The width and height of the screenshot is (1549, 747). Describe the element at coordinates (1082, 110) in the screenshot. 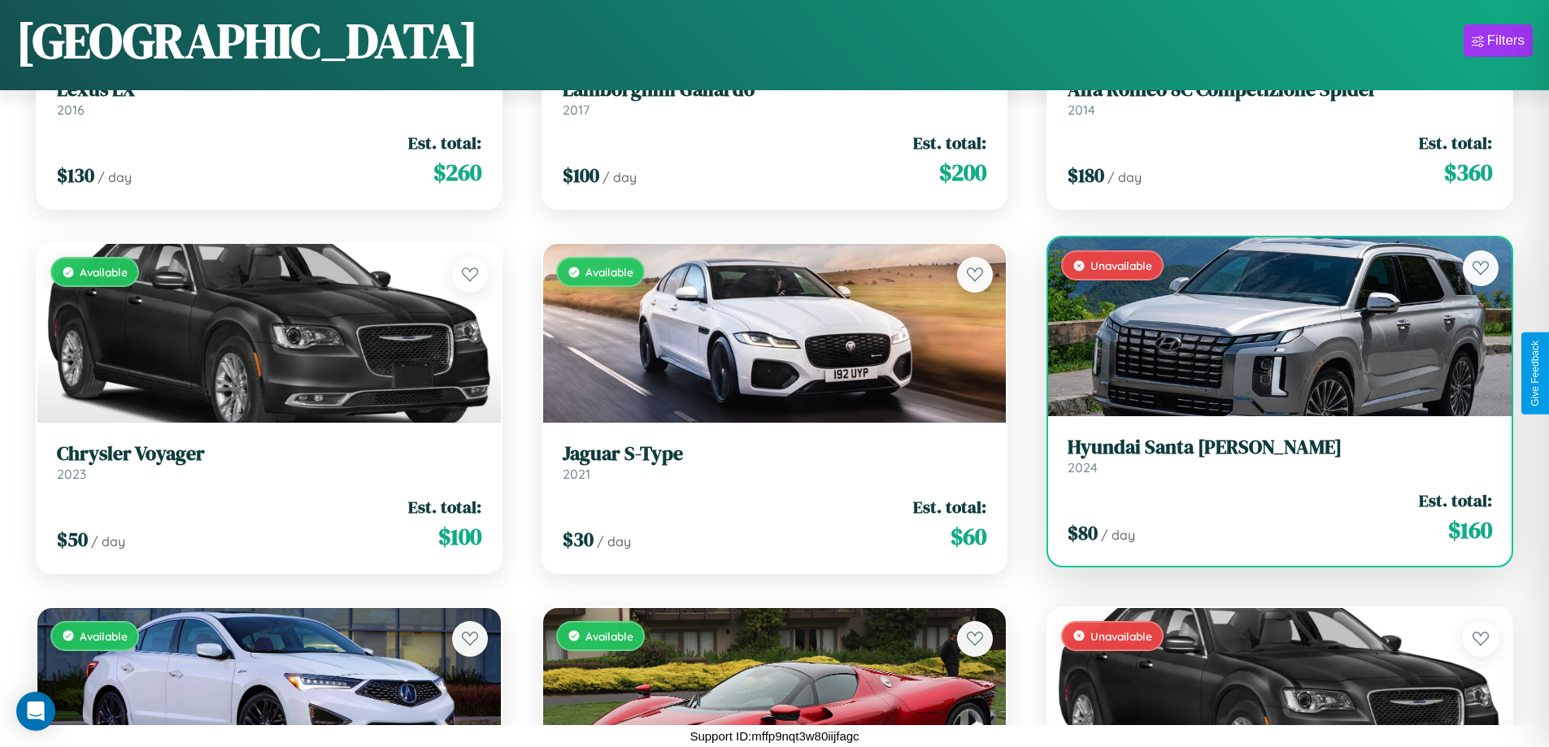

I see `span: 2014` at that location.